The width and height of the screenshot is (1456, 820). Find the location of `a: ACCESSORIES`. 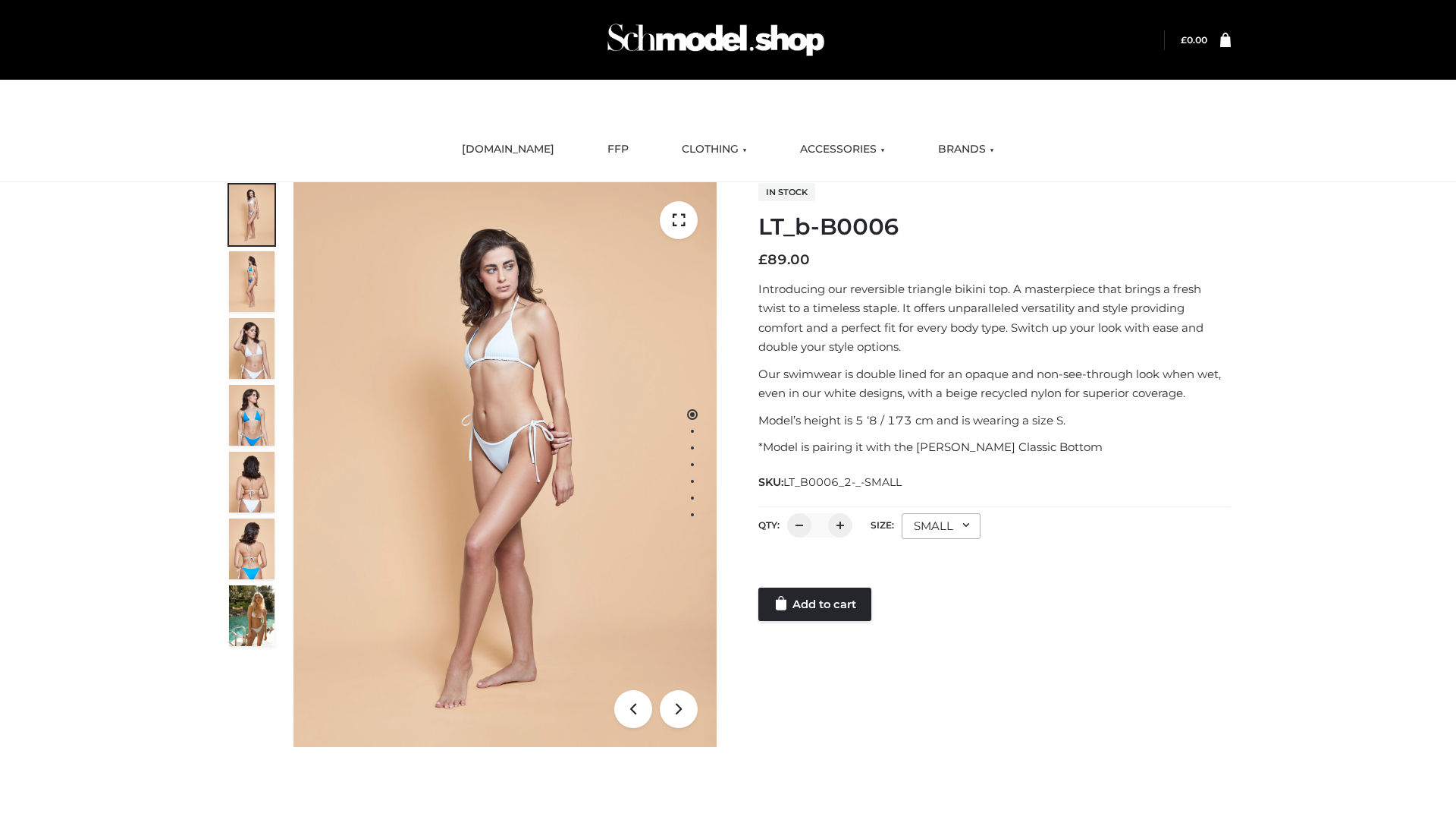

a: ACCESSORIES is located at coordinates (843, 149).